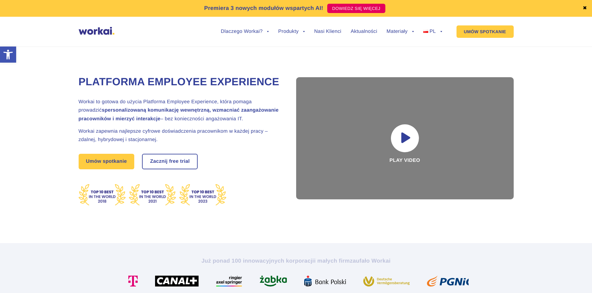 The height and width of the screenshot is (293, 592). I want to click on h1: Platforma Employee Experience, so click(179, 82).